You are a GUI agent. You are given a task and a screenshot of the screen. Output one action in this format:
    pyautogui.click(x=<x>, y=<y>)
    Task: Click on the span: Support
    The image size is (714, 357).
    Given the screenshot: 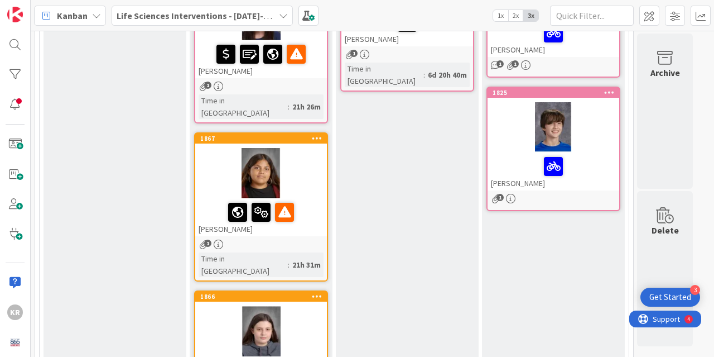 What is the action you would take?
    pyautogui.click(x=37, y=8)
    